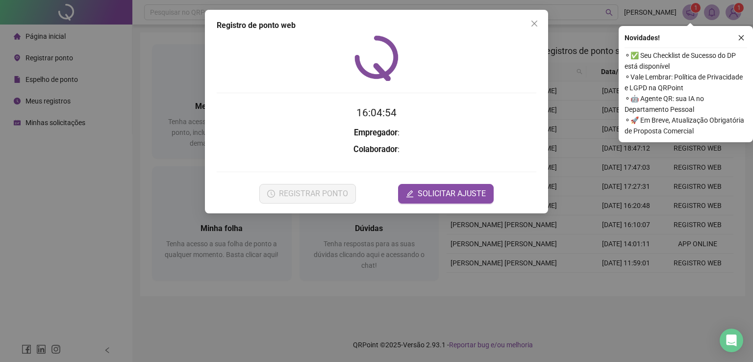 This screenshot has height=362, width=753. I want to click on div: Open Intercom Messenger, so click(731, 340).